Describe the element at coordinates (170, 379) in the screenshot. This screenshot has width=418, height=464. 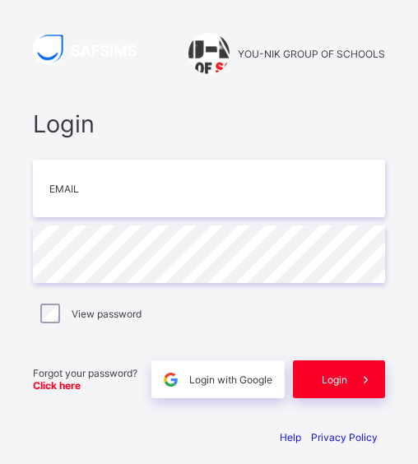
I see `img: google.396cfc9801f0270233282035f929180a.svg` at that location.